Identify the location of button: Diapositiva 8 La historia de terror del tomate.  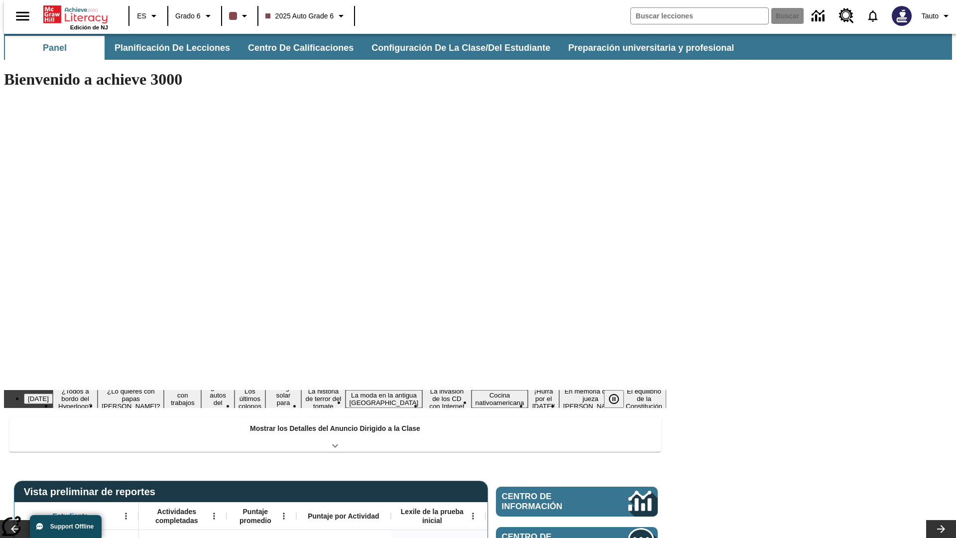
(323, 398).